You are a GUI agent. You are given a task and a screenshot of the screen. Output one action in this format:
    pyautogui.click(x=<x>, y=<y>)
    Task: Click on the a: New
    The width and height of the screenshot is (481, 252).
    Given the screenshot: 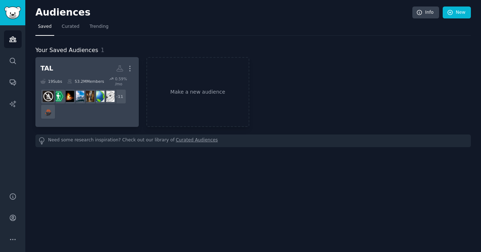 What is the action you would take?
    pyautogui.click(x=456, y=13)
    